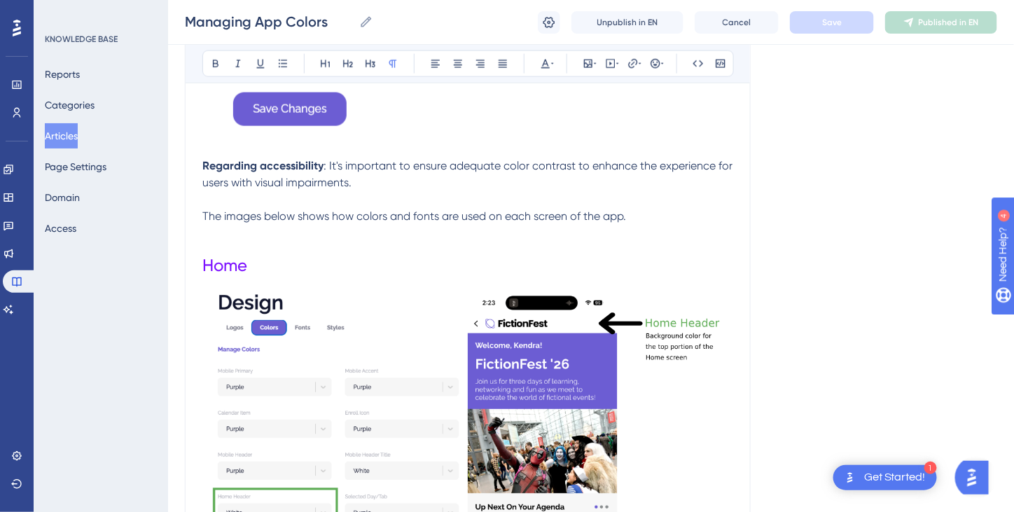  I want to click on div: Open Get Started! checklist, remaining modules: 1, so click(885, 478).